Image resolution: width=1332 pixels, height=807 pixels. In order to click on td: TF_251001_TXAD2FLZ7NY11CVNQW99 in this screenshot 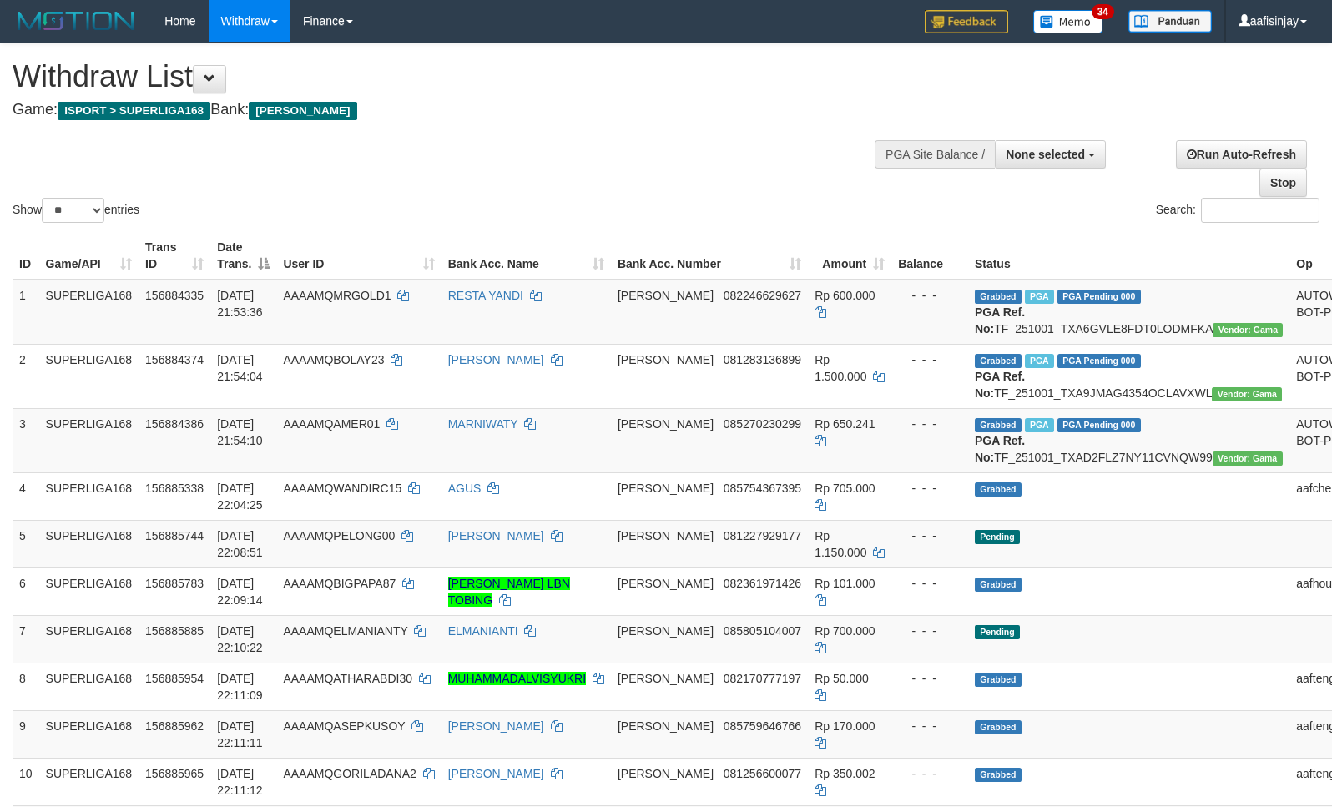, I will do `click(1128, 440)`.